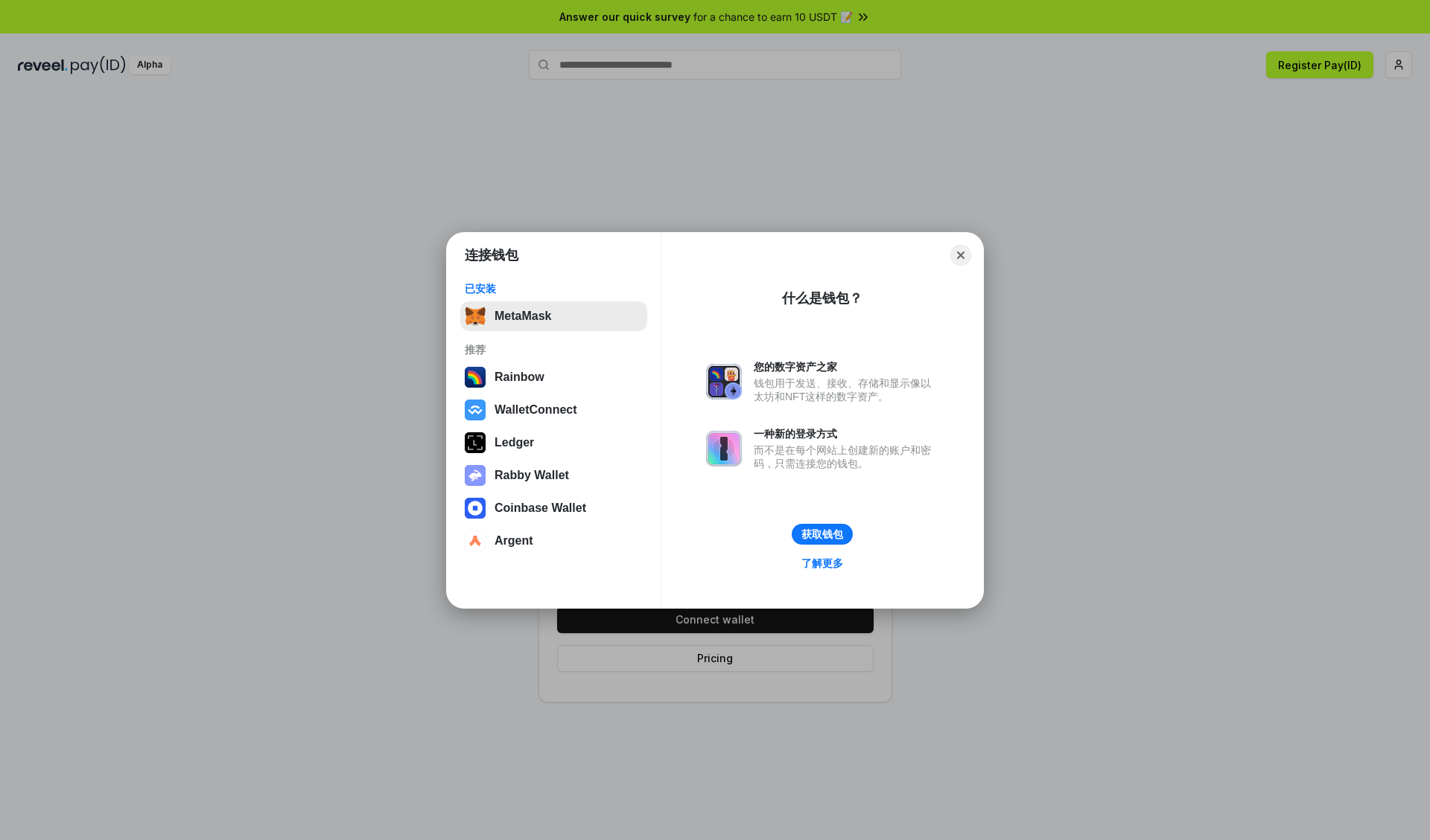 This screenshot has height=840, width=1430. What do you see at coordinates (822, 534) in the screenshot?
I see `div: 获取钱包` at bounding box center [822, 534].